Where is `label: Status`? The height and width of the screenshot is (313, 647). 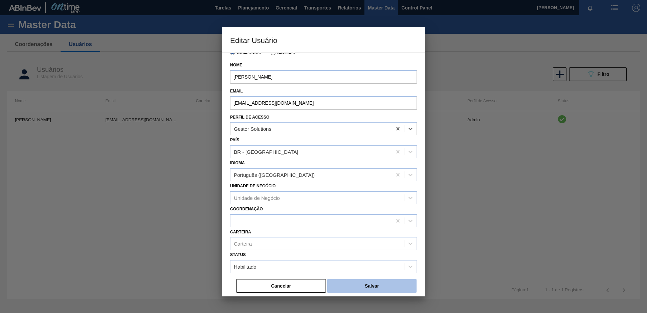
label: Status is located at coordinates (238, 255).